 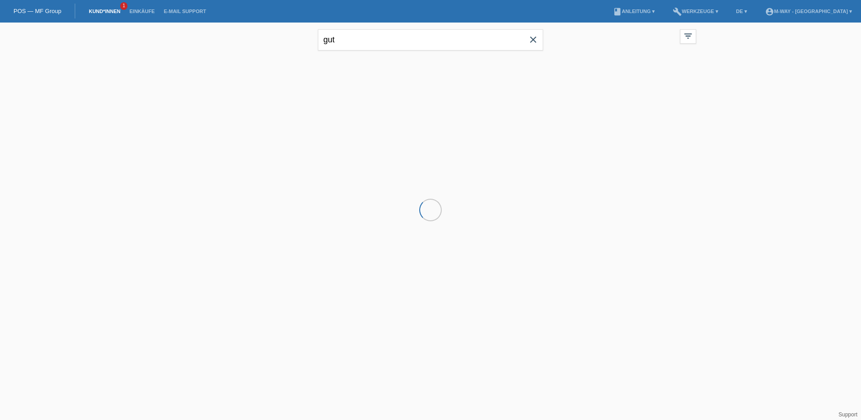 I want to click on a: POS — MF Group, so click(x=37, y=11).